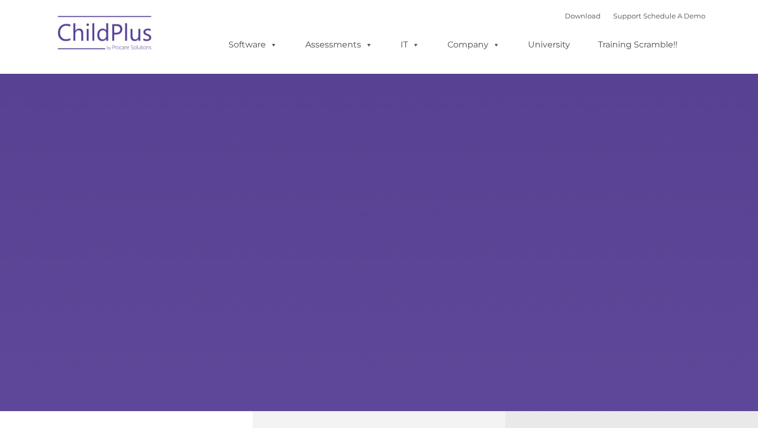 Image resolution: width=758 pixels, height=428 pixels. I want to click on a: Company, so click(474, 45).